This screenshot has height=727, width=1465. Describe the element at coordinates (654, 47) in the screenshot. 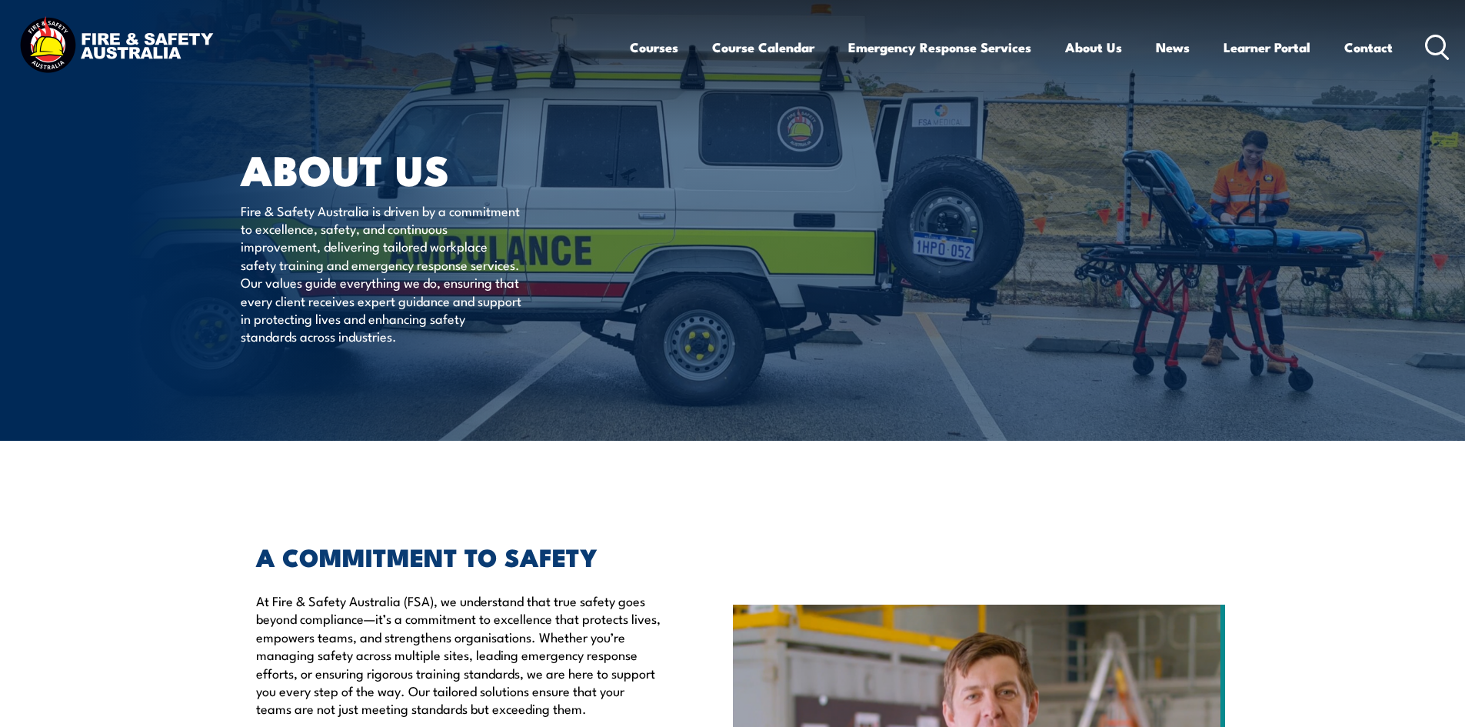

I see `a: Courses` at that location.